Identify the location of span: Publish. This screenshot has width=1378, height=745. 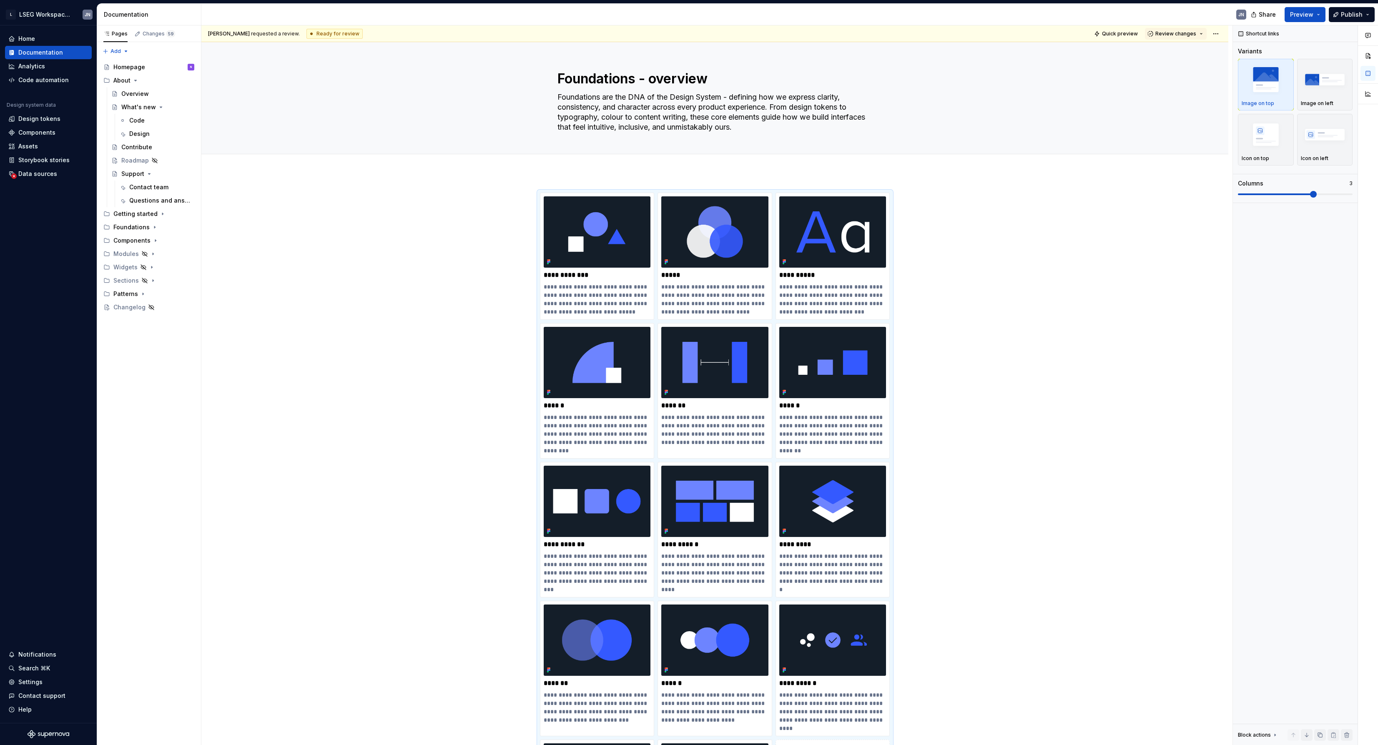
(1352, 15).